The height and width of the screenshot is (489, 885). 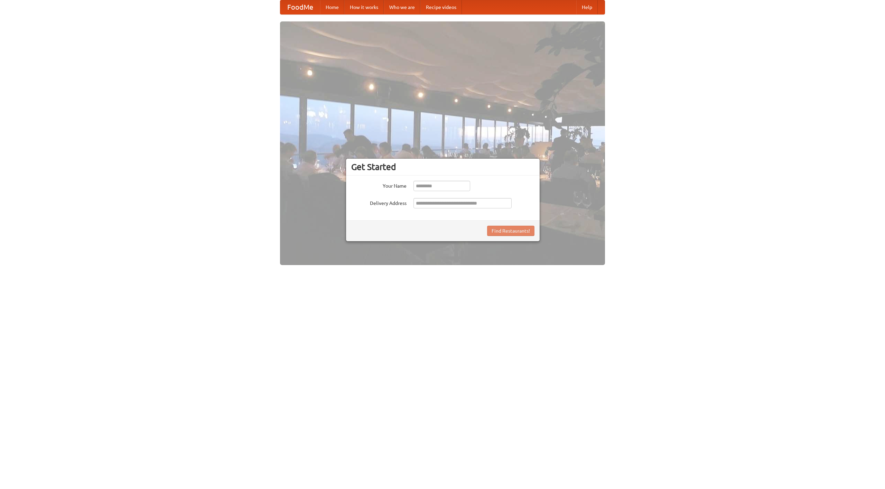 What do you see at coordinates (364, 7) in the screenshot?
I see `a: How it works` at bounding box center [364, 7].